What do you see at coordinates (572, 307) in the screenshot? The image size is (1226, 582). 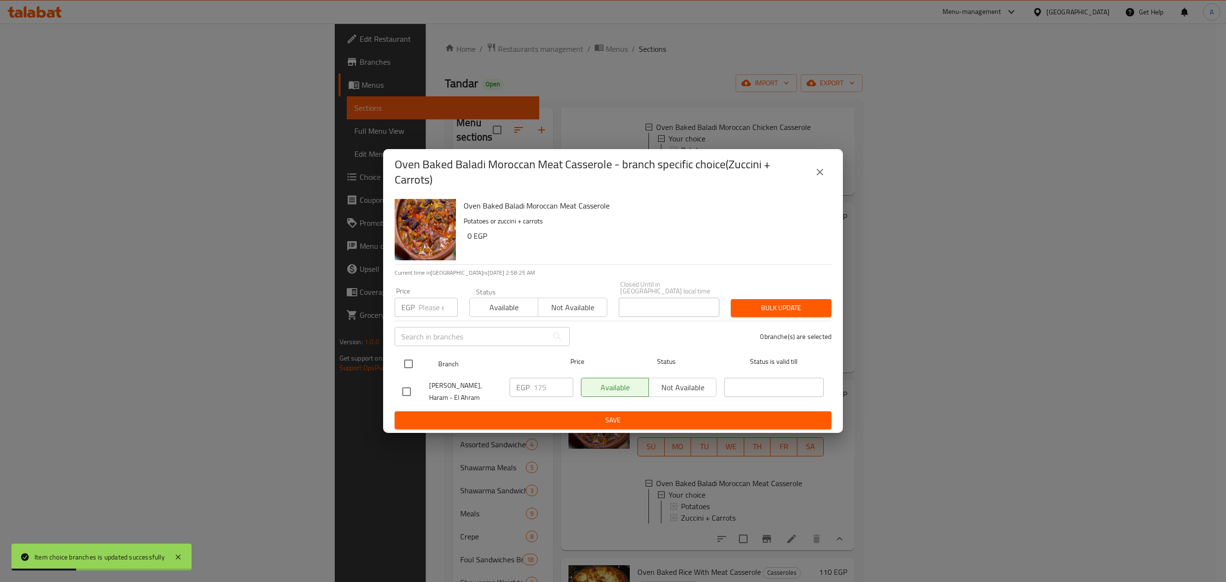 I see `span: Not available` at bounding box center [572, 307].